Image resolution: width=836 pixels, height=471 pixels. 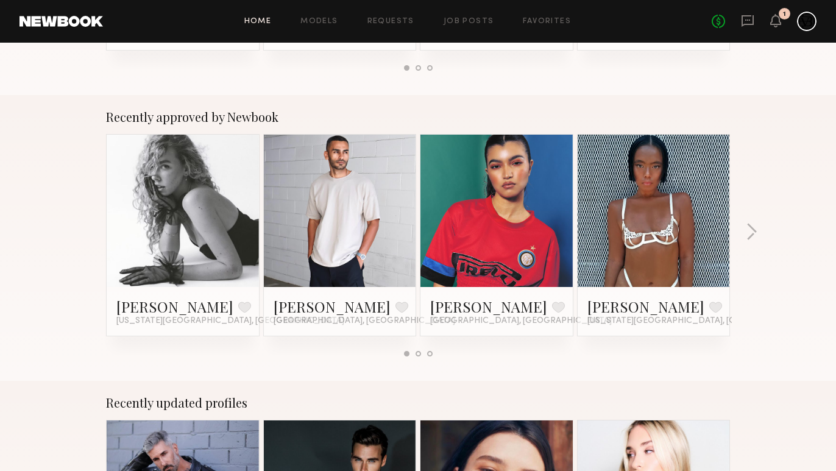 What do you see at coordinates (469, 21) in the screenshot?
I see `a: Job Posts` at bounding box center [469, 21].